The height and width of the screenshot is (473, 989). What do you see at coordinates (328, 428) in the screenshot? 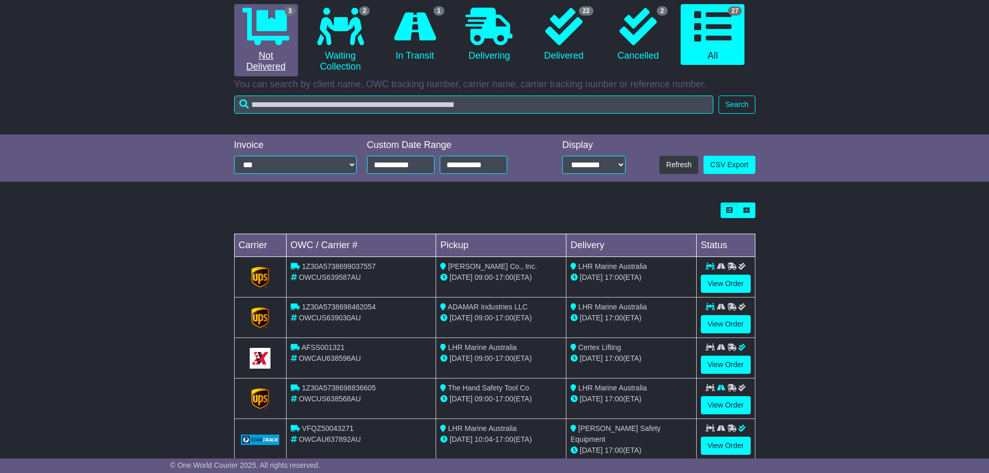
I see `span: VFQZ50043271` at bounding box center [328, 428].